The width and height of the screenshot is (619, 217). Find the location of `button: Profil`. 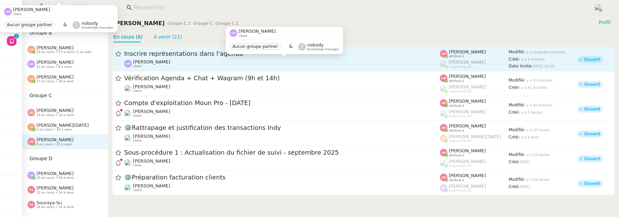

button: Profil is located at coordinates (605, 22).